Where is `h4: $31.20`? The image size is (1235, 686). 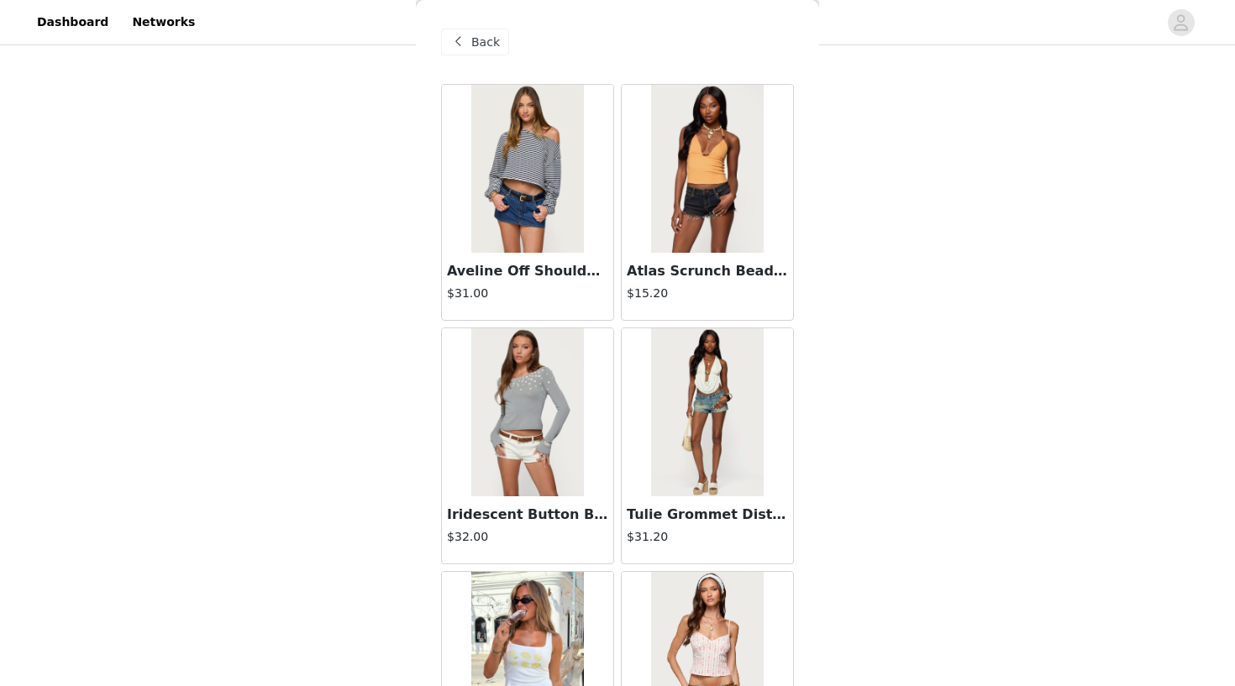 h4: $31.20 is located at coordinates (707, 537).